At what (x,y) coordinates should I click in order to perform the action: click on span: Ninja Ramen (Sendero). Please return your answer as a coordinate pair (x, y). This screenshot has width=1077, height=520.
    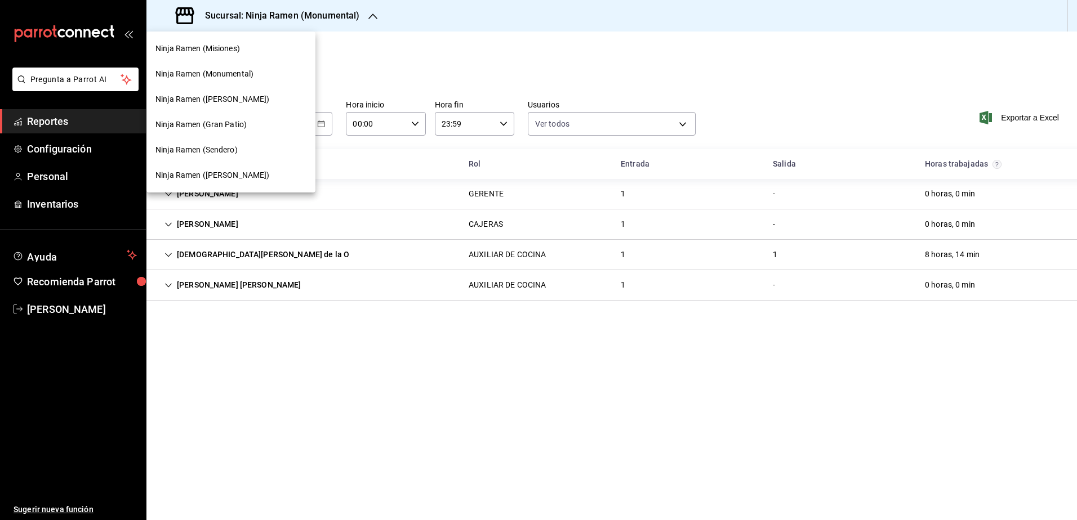
    Looking at the image, I should click on (197, 150).